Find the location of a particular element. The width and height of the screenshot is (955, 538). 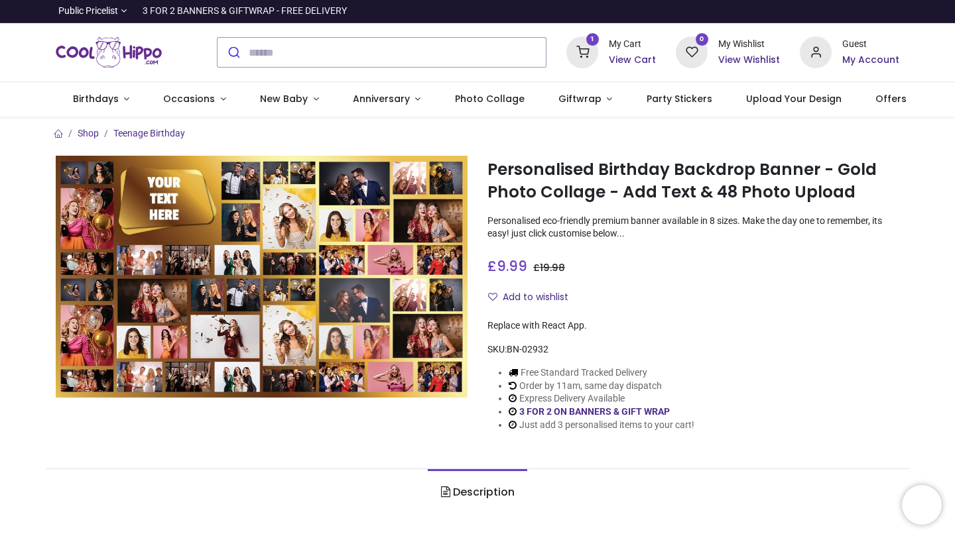

span: Party Stickers is located at coordinates (679, 99).